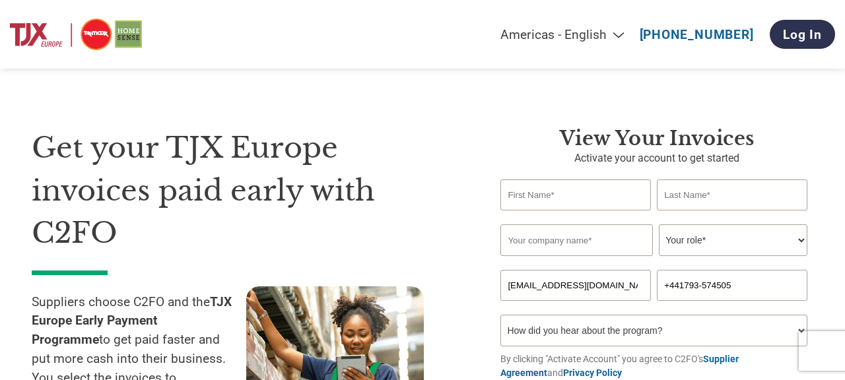  What do you see at coordinates (657, 367) in the screenshot?
I see `p: By clicking "Activate Account" you agree to C2FO's and` at bounding box center [657, 367].